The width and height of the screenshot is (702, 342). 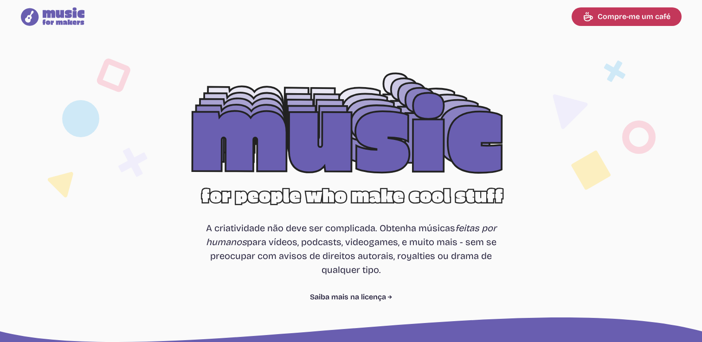 What do you see at coordinates (351, 235) in the screenshot?
I see `i: feitas por humanos` at bounding box center [351, 235].